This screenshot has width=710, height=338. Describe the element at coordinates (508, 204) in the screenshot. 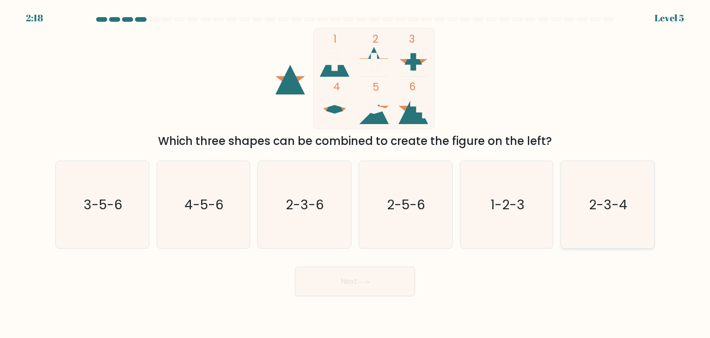

I see `text: 1-2-3` at that location.